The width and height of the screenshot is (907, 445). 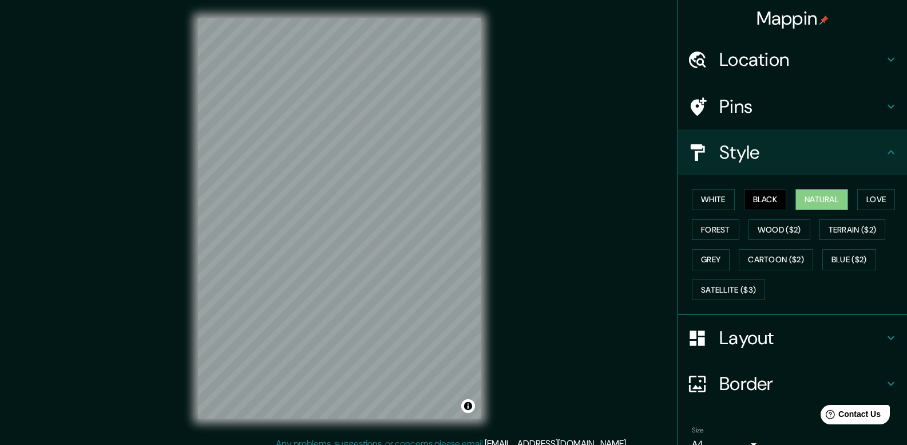 What do you see at coordinates (793, 106) in the screenshot?
I see `div: Pins` at bounding box center [793, 106].